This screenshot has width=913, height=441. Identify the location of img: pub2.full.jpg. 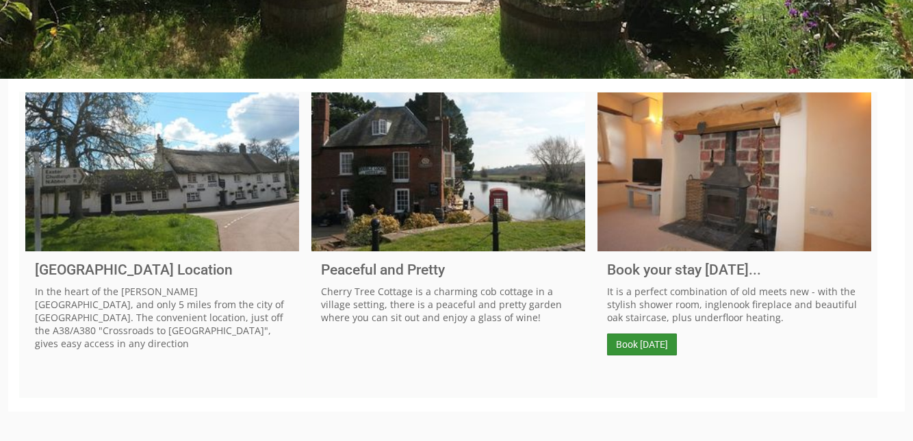
(162, 172).